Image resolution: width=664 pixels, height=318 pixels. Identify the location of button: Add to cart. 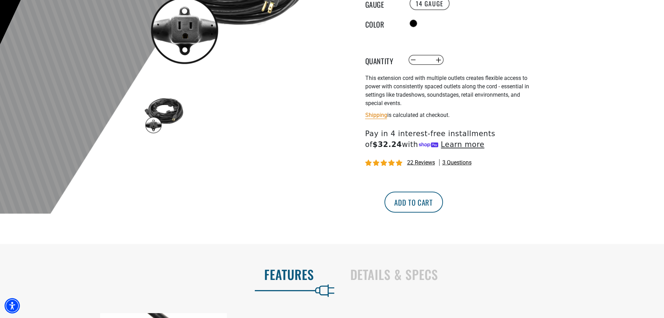
(414, 202).